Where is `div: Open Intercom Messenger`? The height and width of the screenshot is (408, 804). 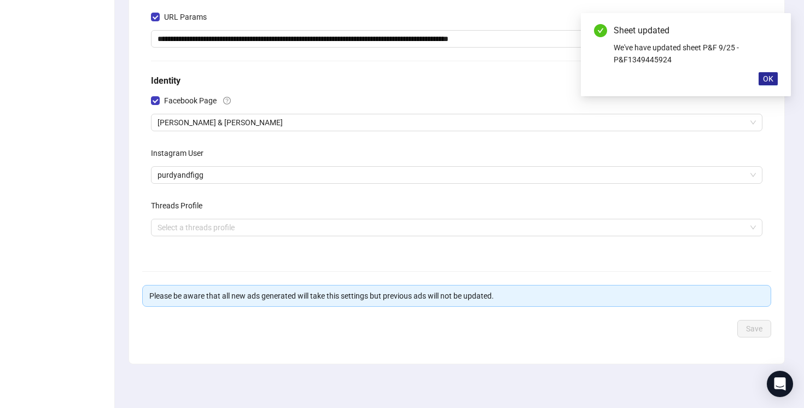
div: Open Intercom Messenger is located at coordinates (780, 384).